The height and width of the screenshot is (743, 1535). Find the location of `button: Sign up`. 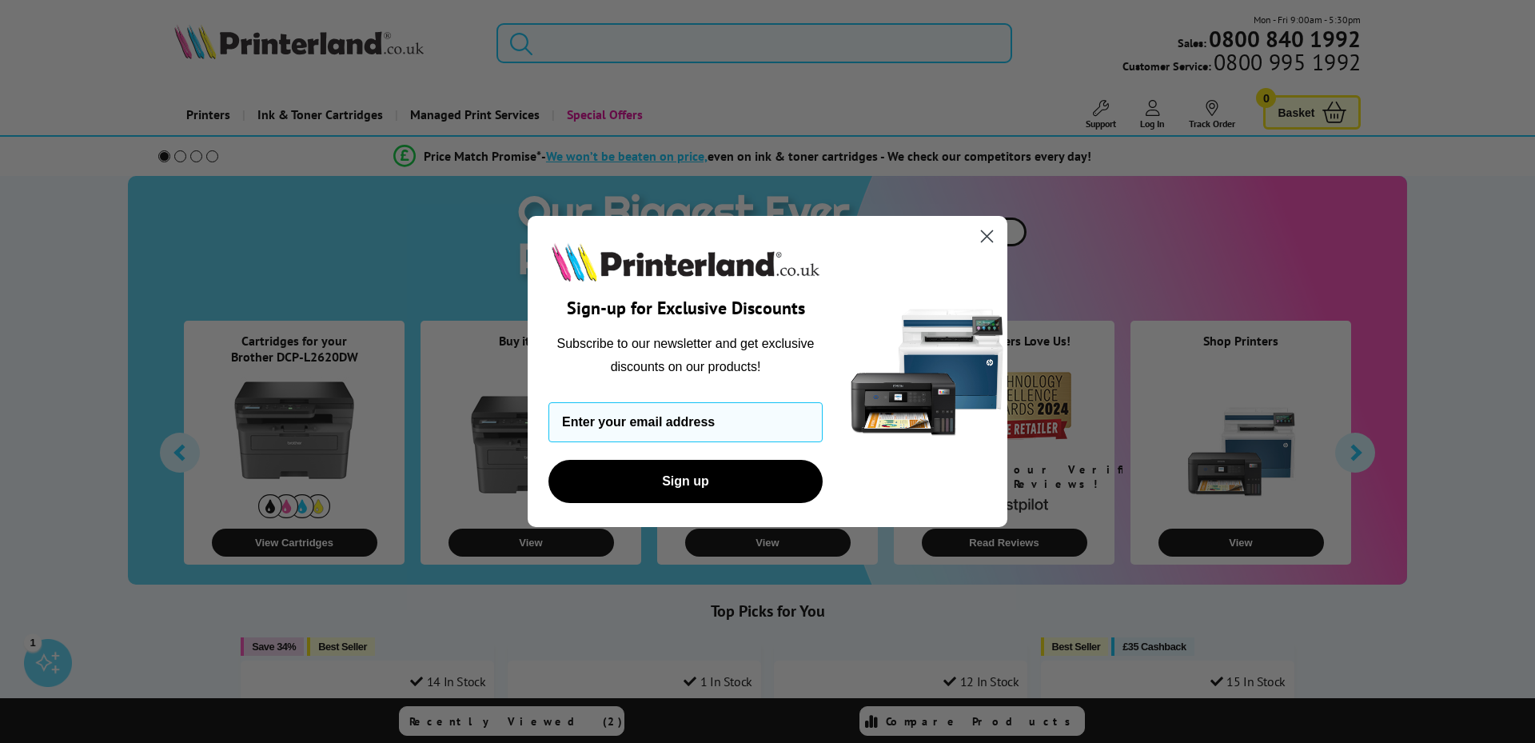

button: Sign up is located at coordinates (685, 481).